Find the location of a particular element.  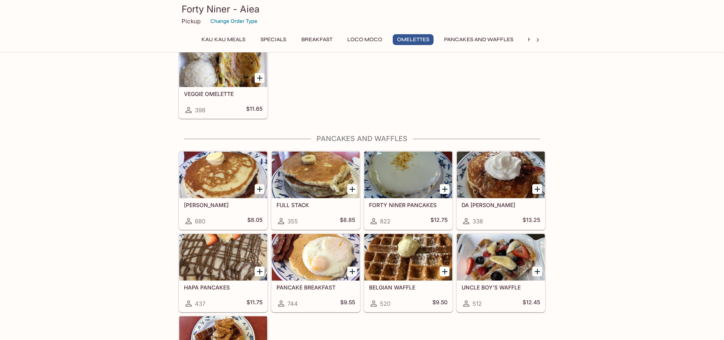

a: FORTY NINER PANCAKES822$12.75 is located at coordinates (408, 190).